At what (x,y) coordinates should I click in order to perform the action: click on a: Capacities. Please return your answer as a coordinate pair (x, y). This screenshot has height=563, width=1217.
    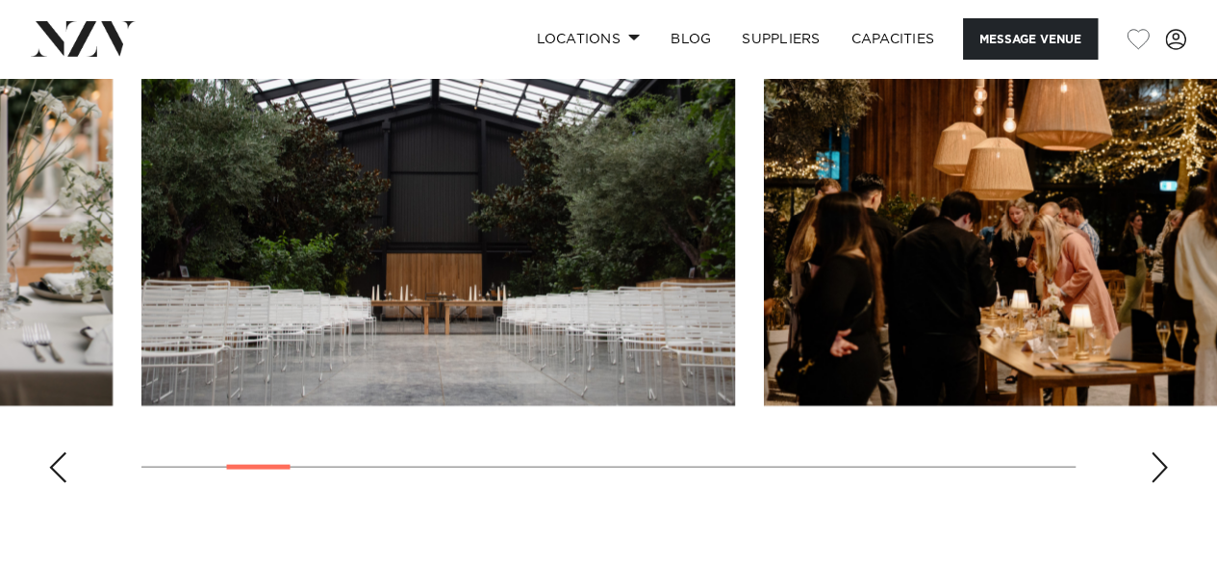
    Looking at the image, I should click on (893, 38).